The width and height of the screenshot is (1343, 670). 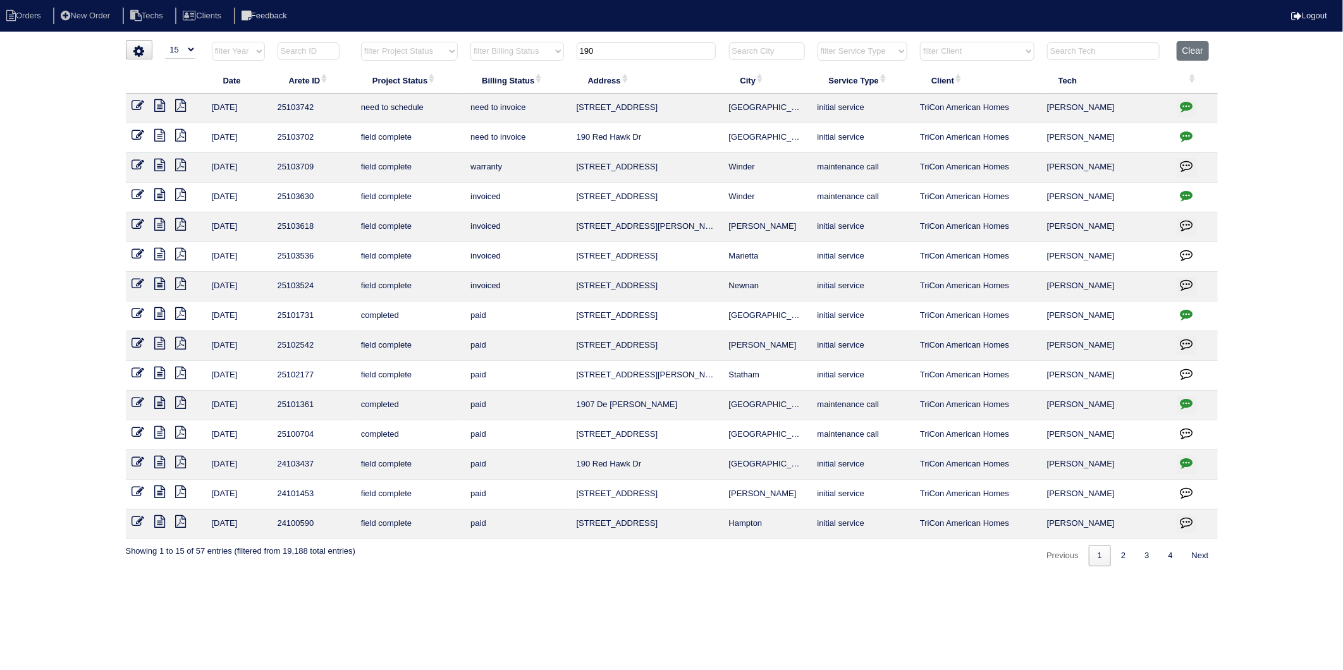 I want to click on th: Client: activate to sort column ascending, so click(x=977, y=80).